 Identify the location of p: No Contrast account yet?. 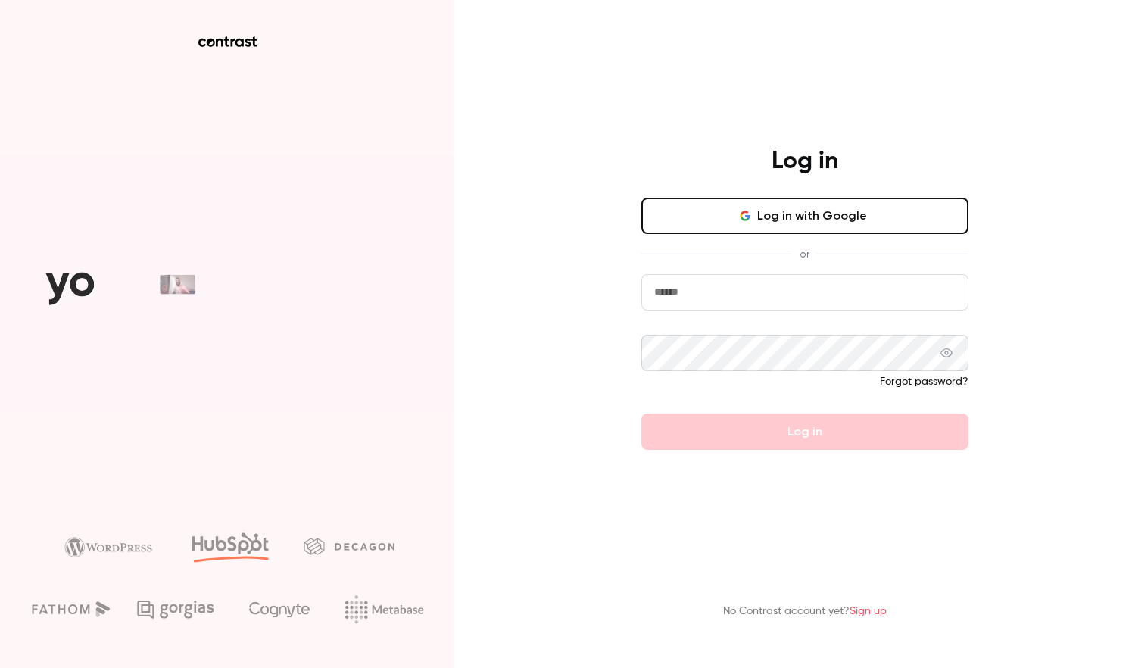
(805, 611).